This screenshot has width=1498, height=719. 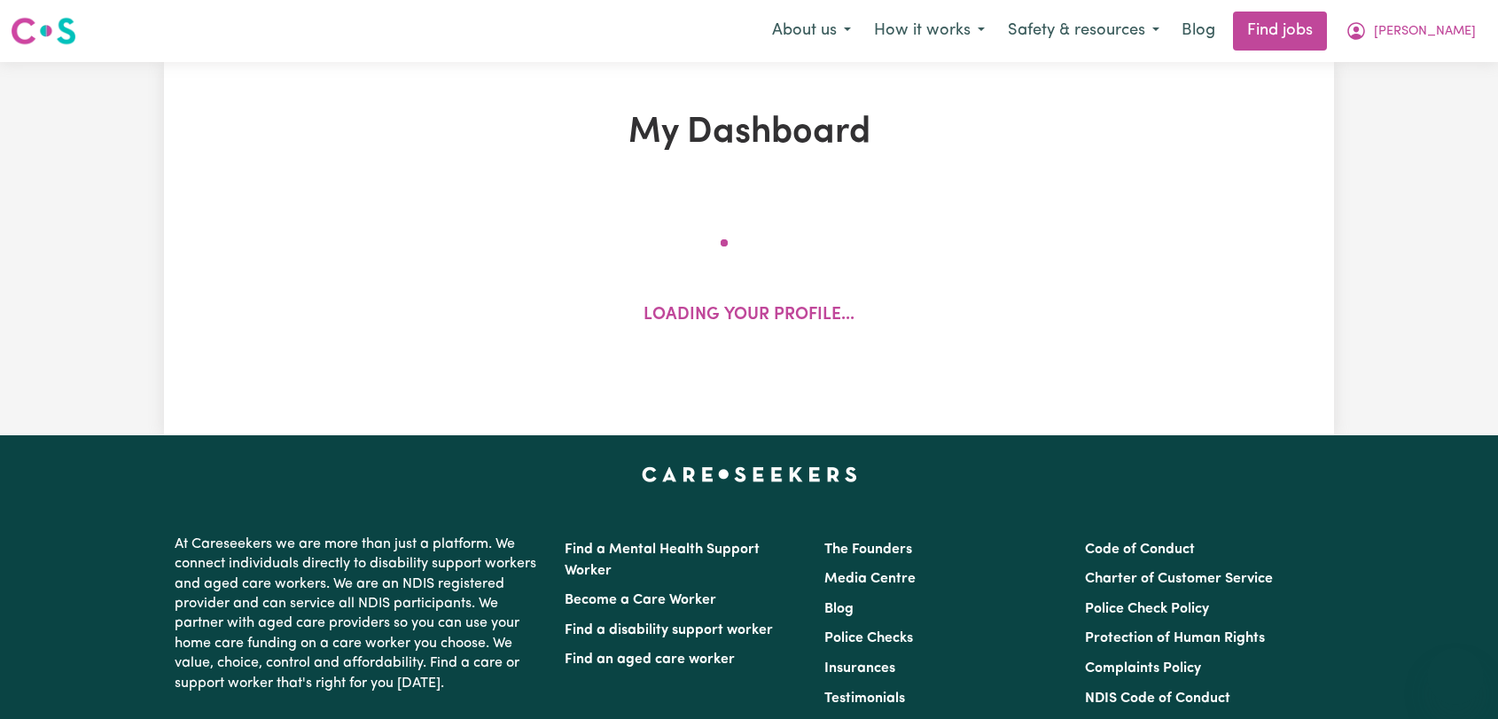 I want to click on a: Complaints Policy, so click(x=1143, y=668).